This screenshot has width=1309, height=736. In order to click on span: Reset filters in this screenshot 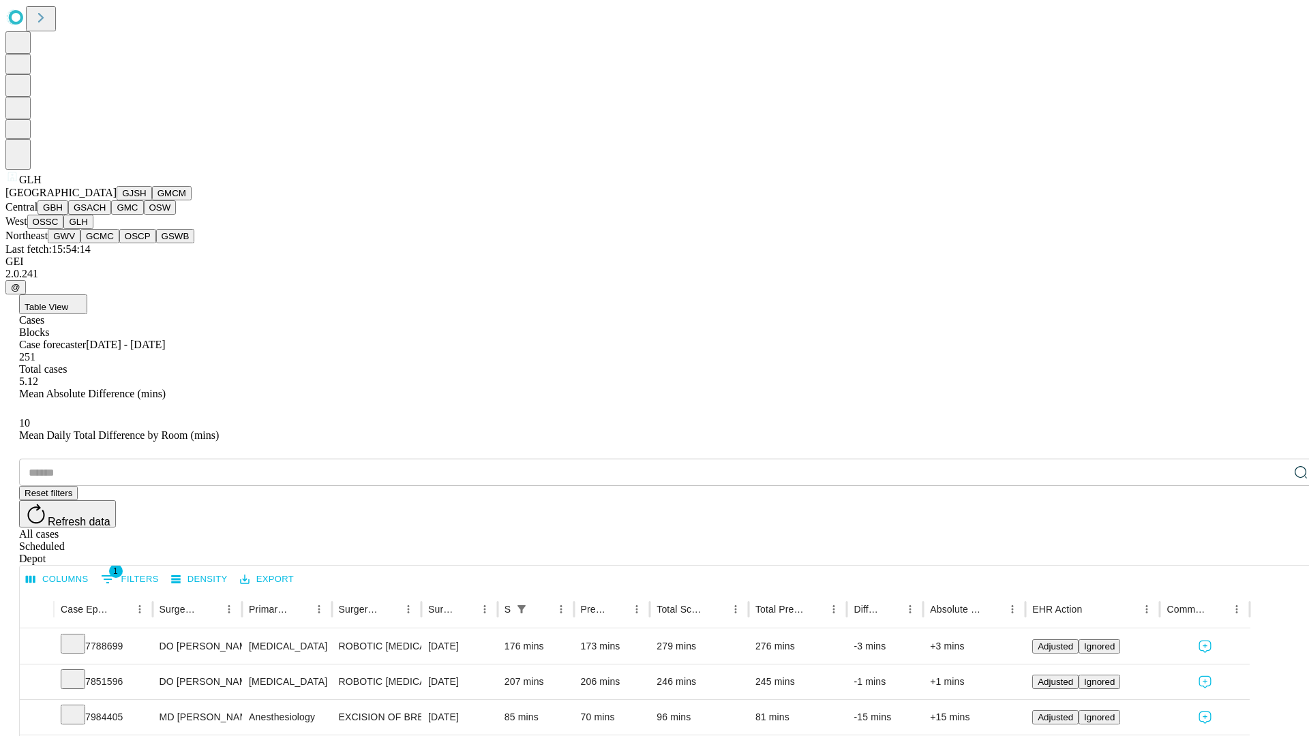, I will do `click(48, 493)`.